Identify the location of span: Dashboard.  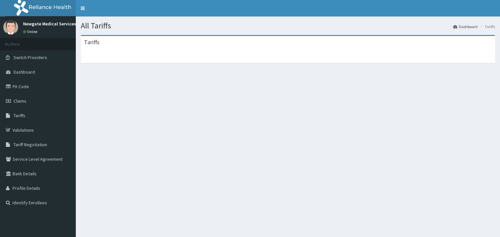
(24, 72).